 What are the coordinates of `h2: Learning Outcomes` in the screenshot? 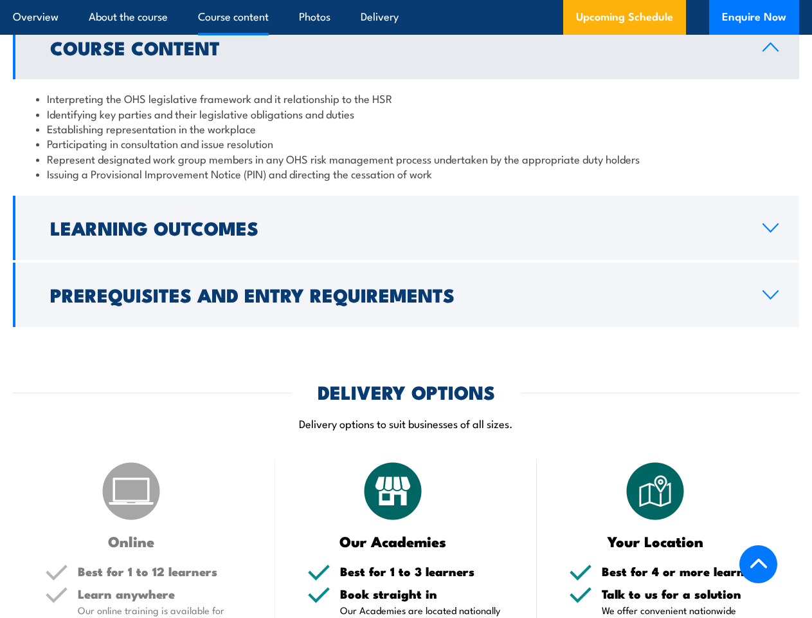 It's located at (396, 227).